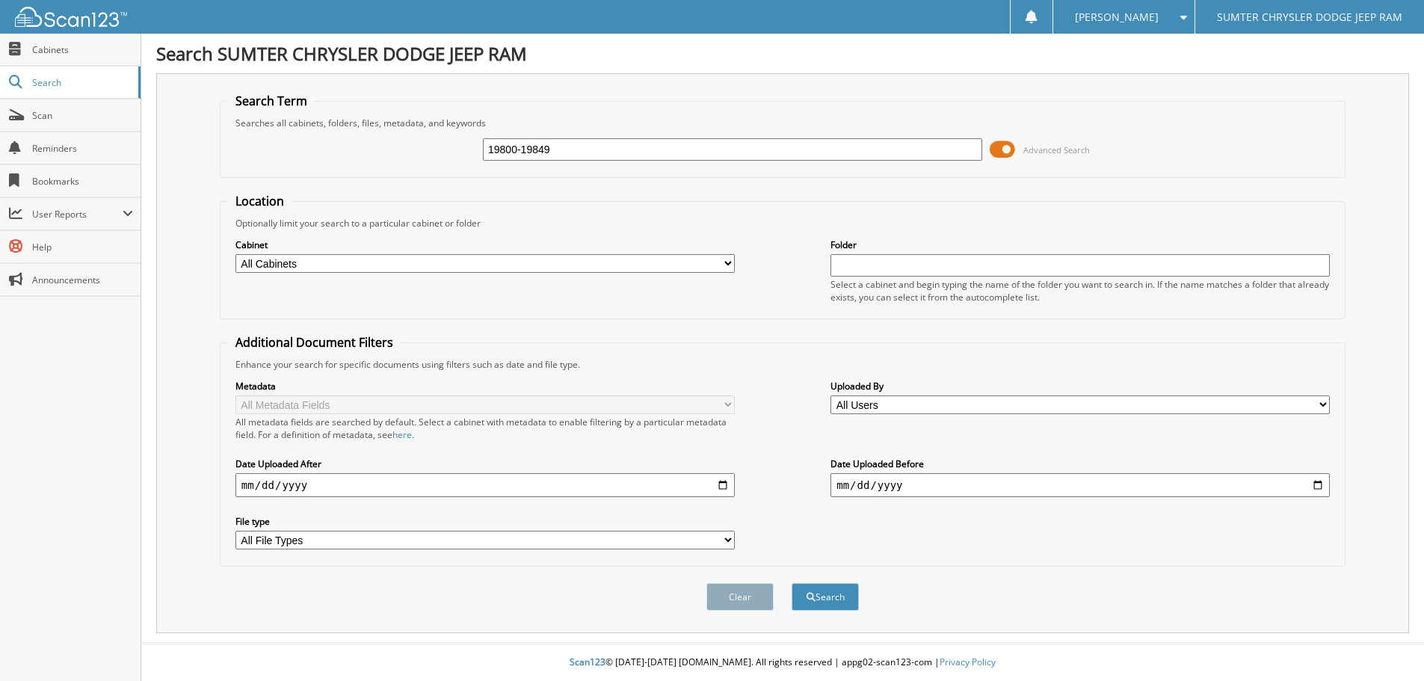 The image size is (1424, 681). I want to click on div: Enhance your search for specific documents using filters such as date and file type., so click(783, 364).